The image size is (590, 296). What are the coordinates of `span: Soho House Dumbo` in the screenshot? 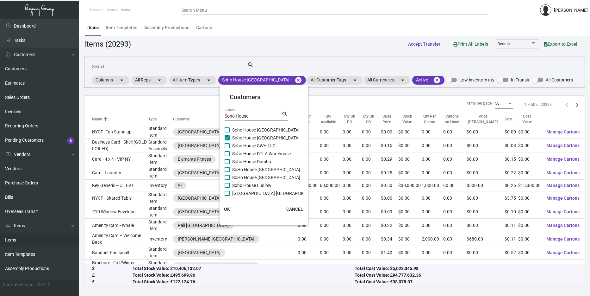 It's located at (252, 161).